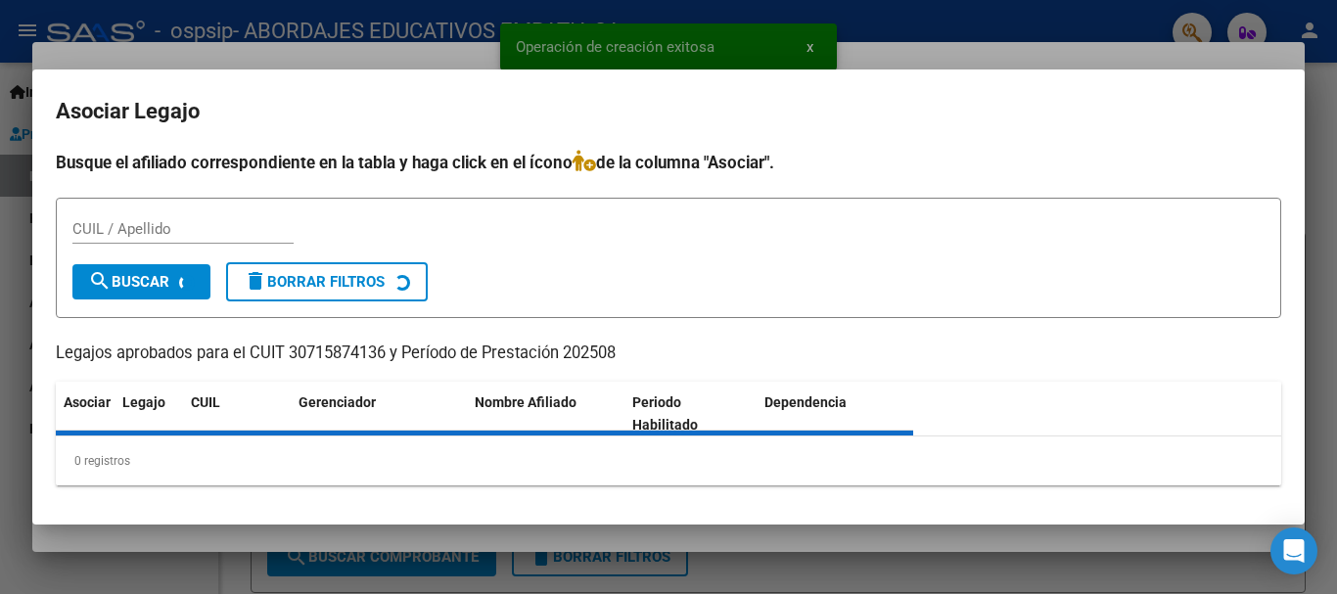 The height and width of the screenshot is (594, 1337). I want to click on datatable-header-cell: Nombre Afiliado, so click(545, 414).